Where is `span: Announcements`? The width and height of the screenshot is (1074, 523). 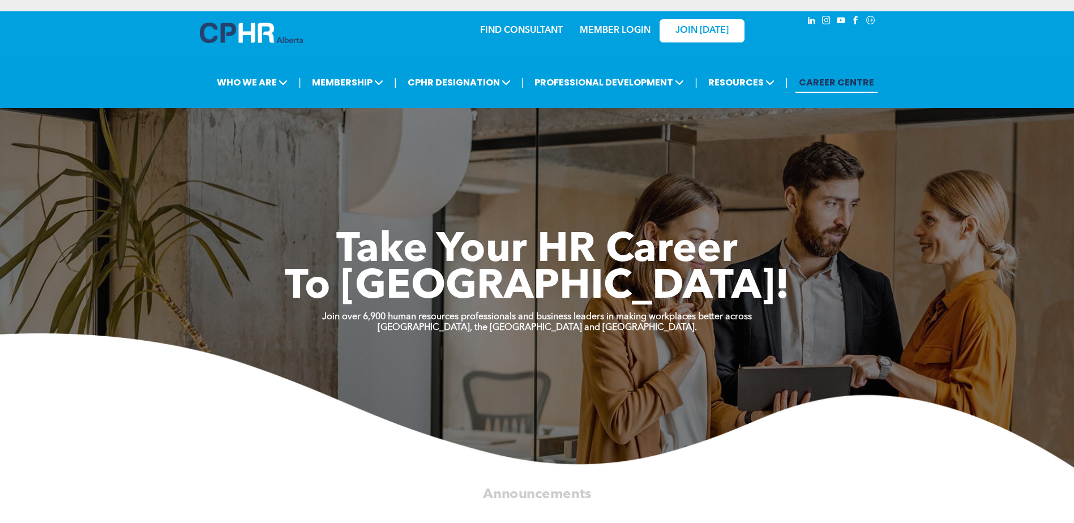
span: Announcements is located at coordinates (537, 494).